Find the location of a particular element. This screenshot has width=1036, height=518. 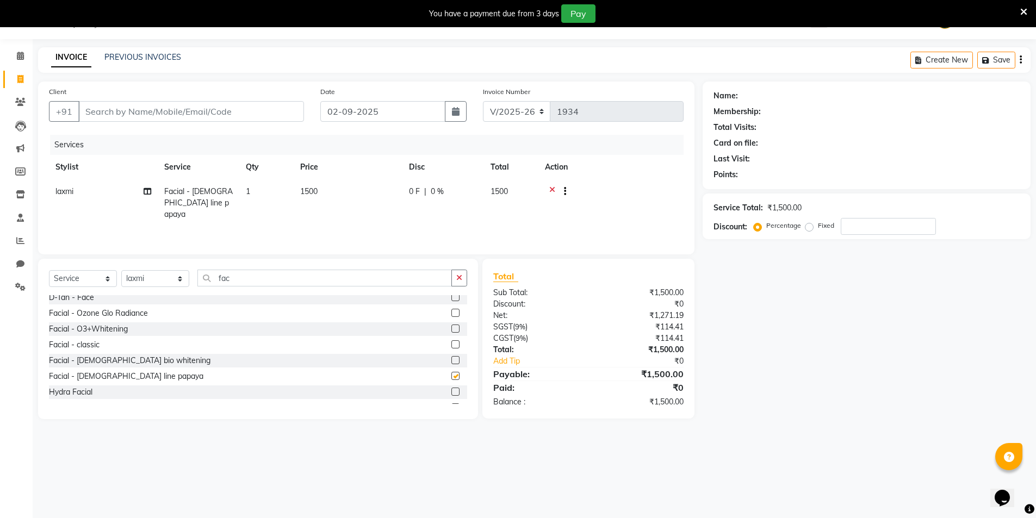

label: Invoice Number is located at coordinates (506, 92).